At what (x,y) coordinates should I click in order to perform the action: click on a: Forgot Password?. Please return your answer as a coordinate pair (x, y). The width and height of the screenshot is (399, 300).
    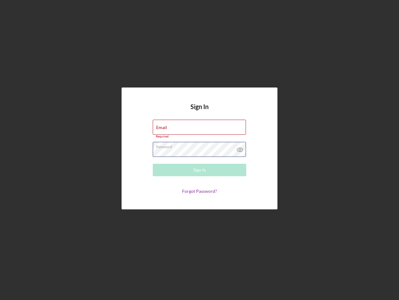
    Looking at the image, I should click on (200, 191).